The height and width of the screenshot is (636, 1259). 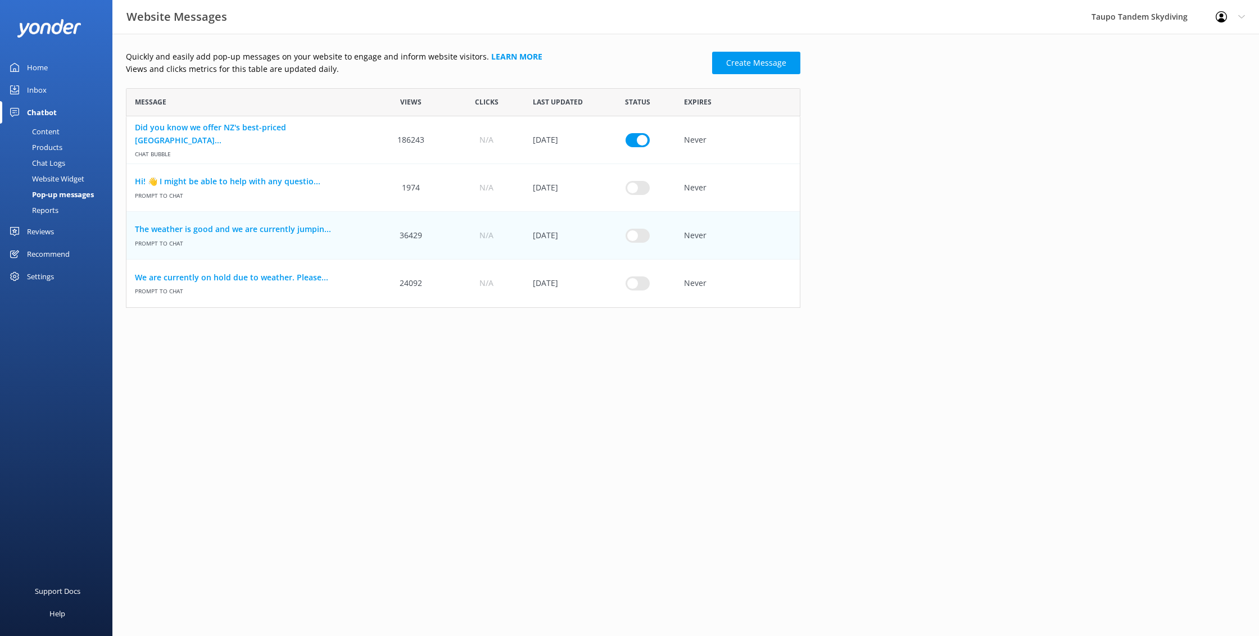 What do you see at coordinates (415, 57) in the screenshot?
I see `p: Quickly and easily add pop-up messages on your website to engage and inform website visitors.` at bounding box center [415, 57].